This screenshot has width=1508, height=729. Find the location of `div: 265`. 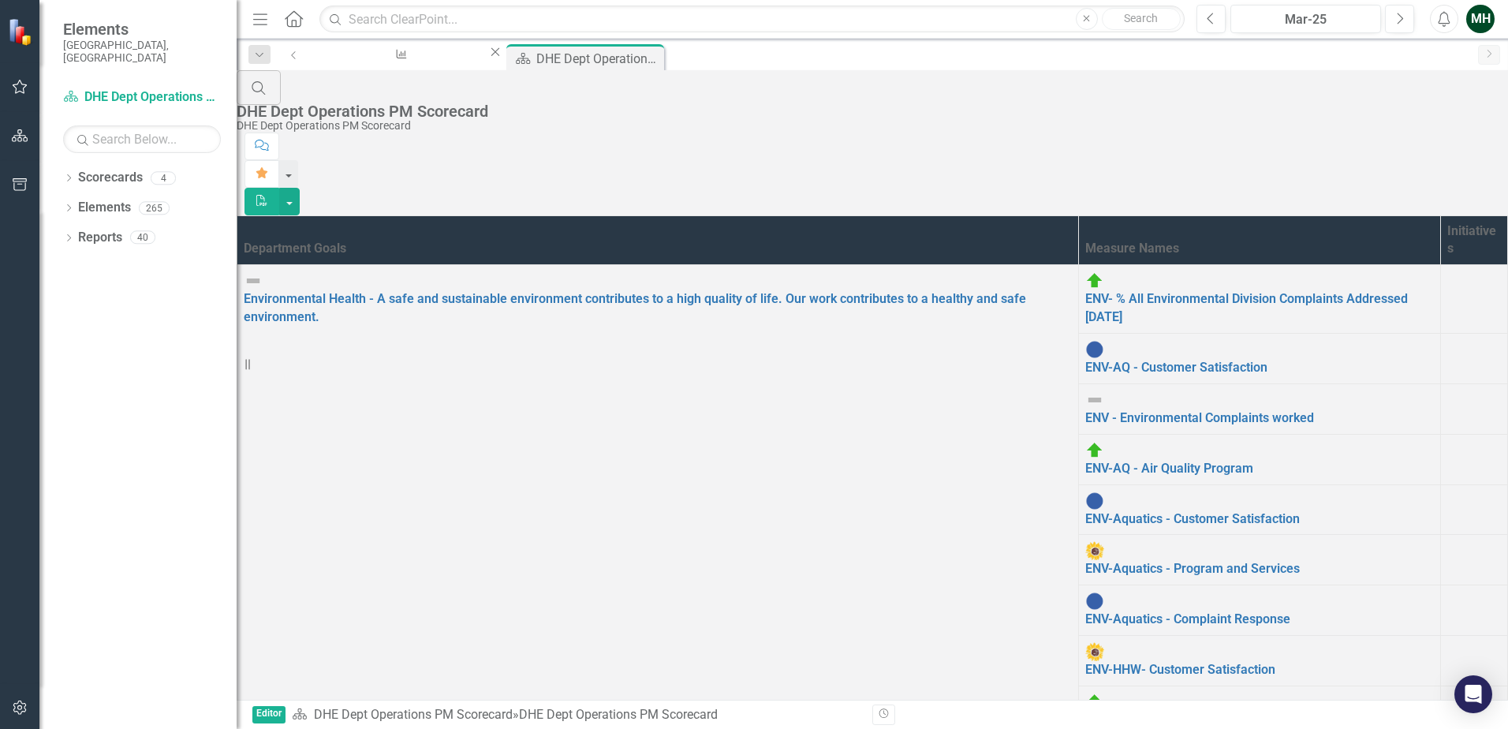

div: 265 is located at coordinates (154, 207).